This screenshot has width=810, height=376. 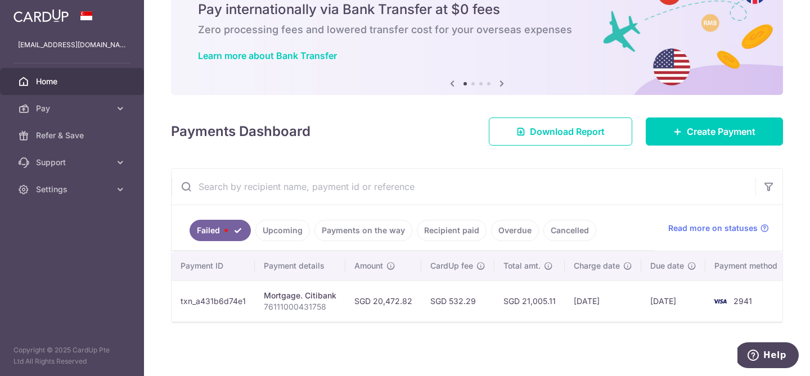 What do you see at coordinates (213, 301) in the screenshot?
I see `td: txn_a431b6d74e1` at bounding box center [213, 301].